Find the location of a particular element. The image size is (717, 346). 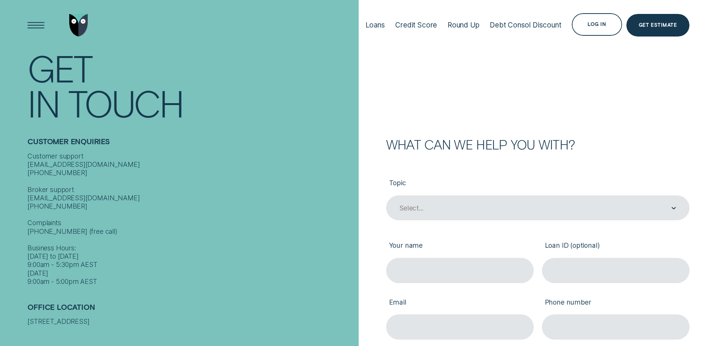

label: Your name is located at coordinates (460, 246).